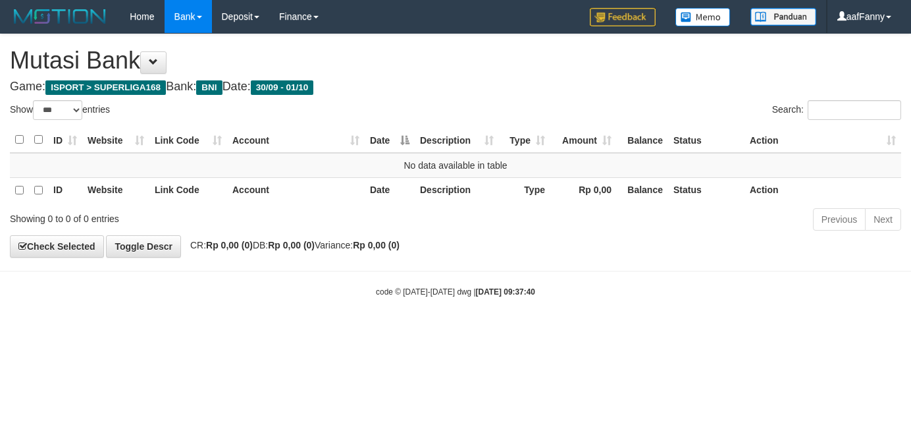  What do you see at coordinates (525, 190) in the screenshot?
I see `th: Type` at bounding box center [525, 190].